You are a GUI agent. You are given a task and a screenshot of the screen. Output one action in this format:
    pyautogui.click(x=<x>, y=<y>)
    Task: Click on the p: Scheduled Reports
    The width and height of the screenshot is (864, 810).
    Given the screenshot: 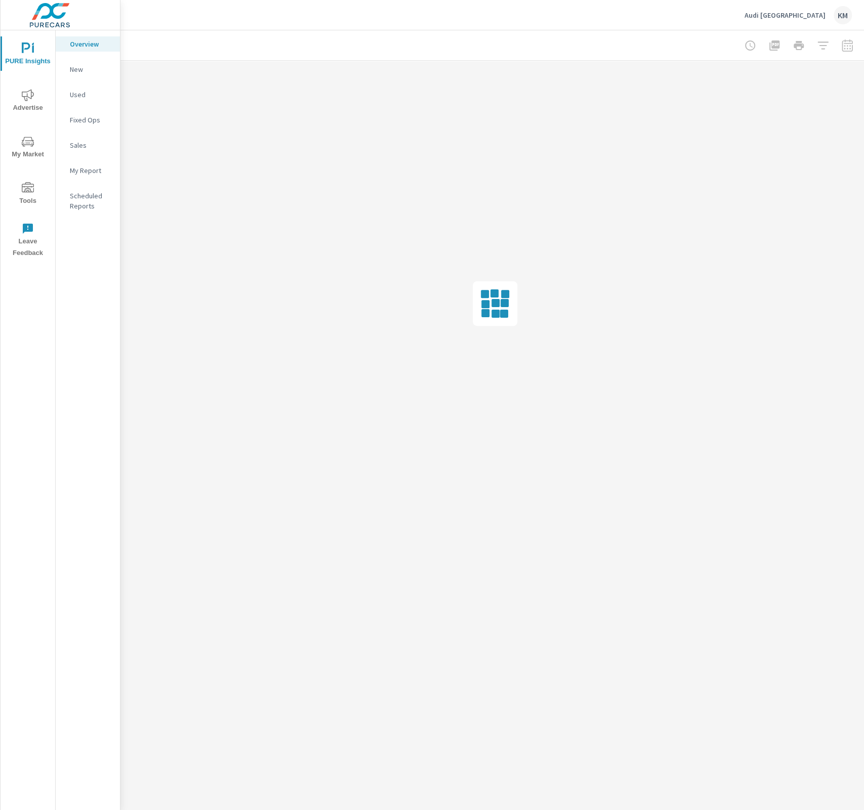 What is the action you would take?
    pyautogui.click(x=91, y=201)
    